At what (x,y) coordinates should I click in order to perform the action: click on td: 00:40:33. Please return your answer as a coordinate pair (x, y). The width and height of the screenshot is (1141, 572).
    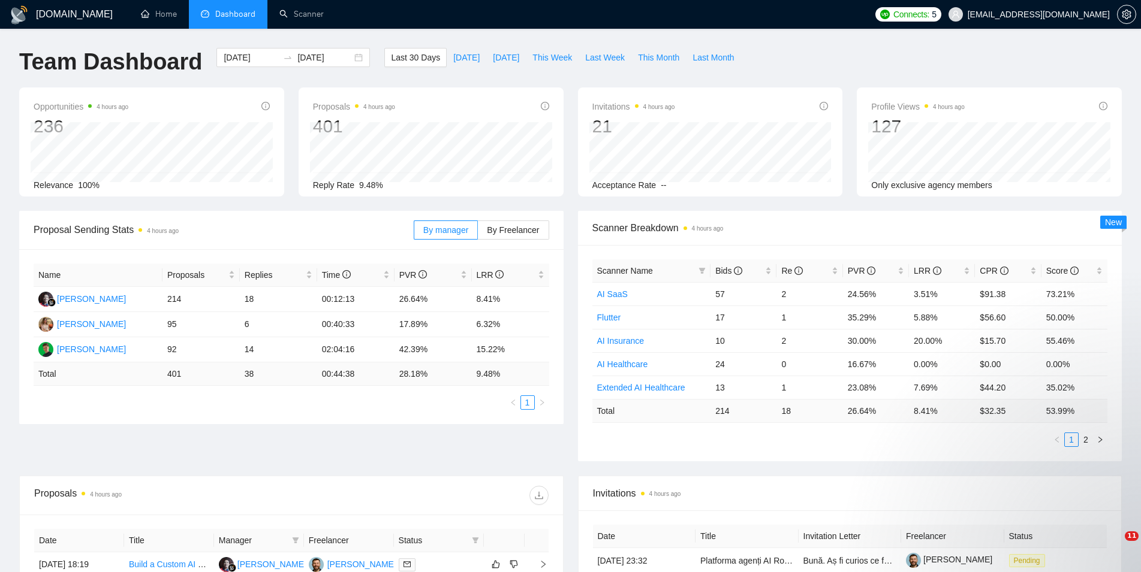
    Looking at the image, I should click on (355, 325).